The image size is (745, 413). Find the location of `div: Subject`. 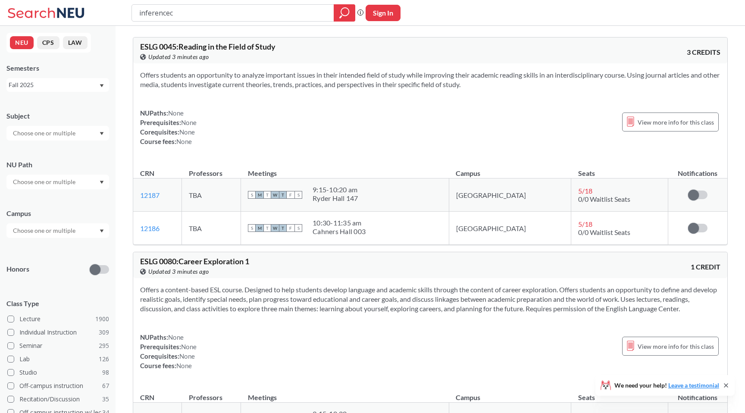

div: Subject is located at coordinates (58, 116).